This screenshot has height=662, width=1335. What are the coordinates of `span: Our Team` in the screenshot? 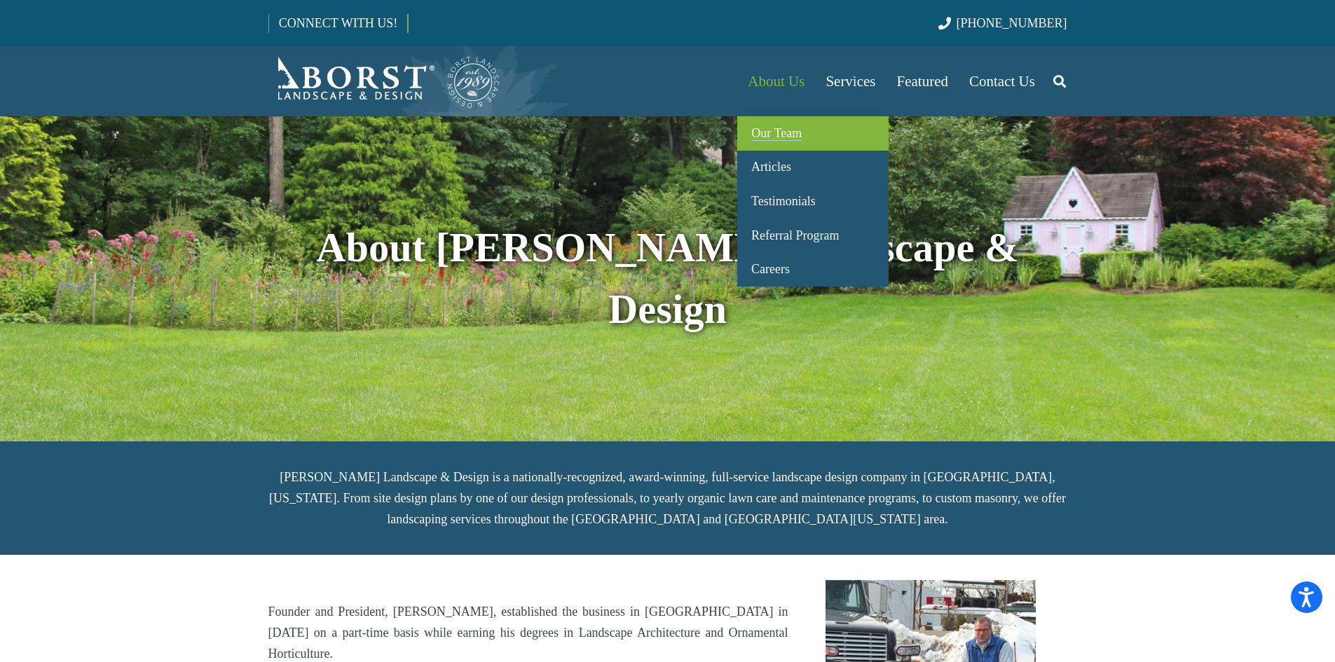 It's located at (776, 133).